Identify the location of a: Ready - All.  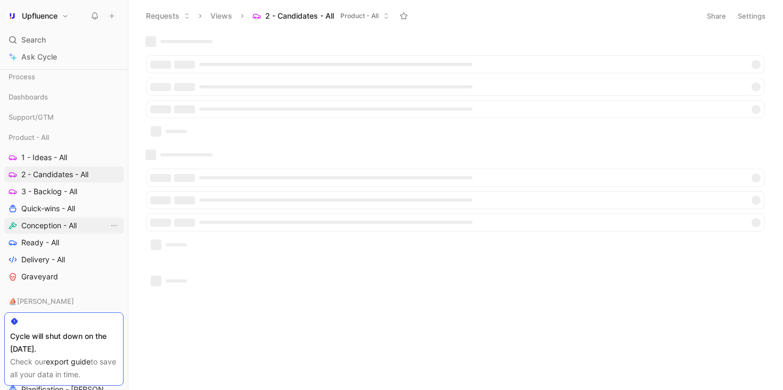
(64, 243).